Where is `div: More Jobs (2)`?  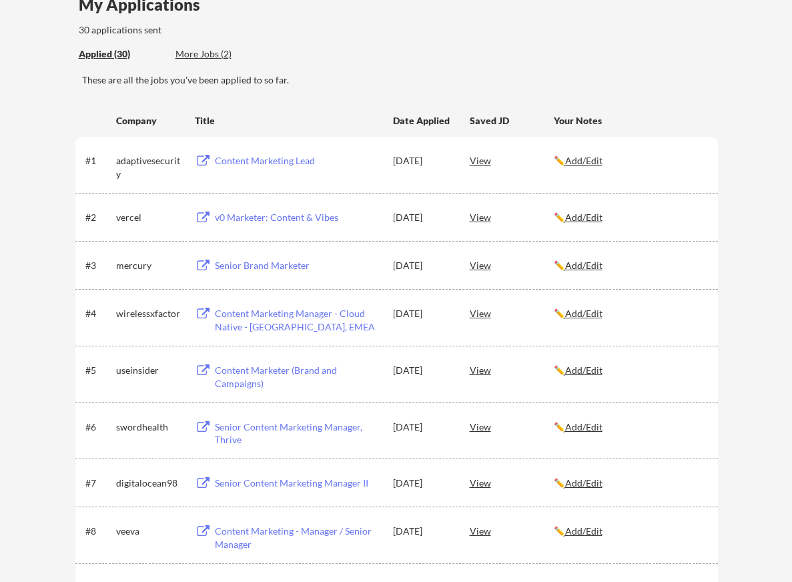 div: More Jobs (2) is located at coordinates (224, 54).